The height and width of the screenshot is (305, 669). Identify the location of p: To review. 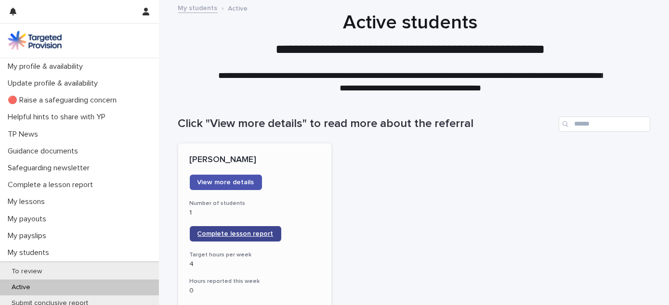
(26, 272).